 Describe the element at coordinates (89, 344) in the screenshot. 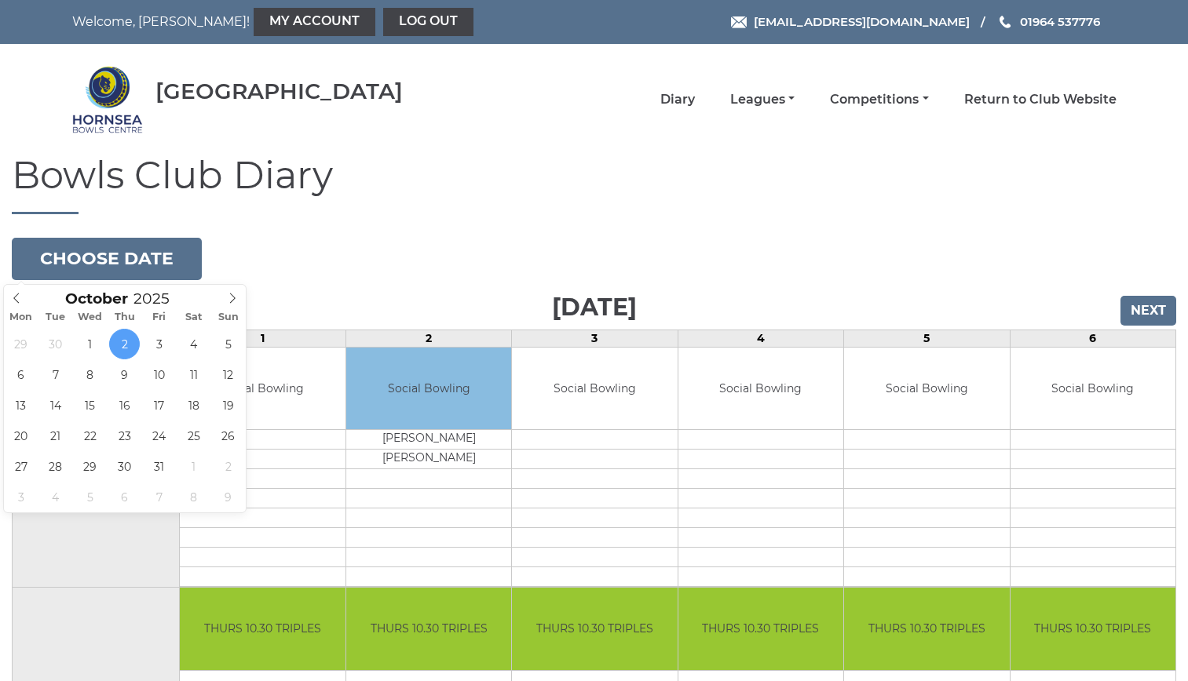

I see `span: October 1, 2025` at that location.